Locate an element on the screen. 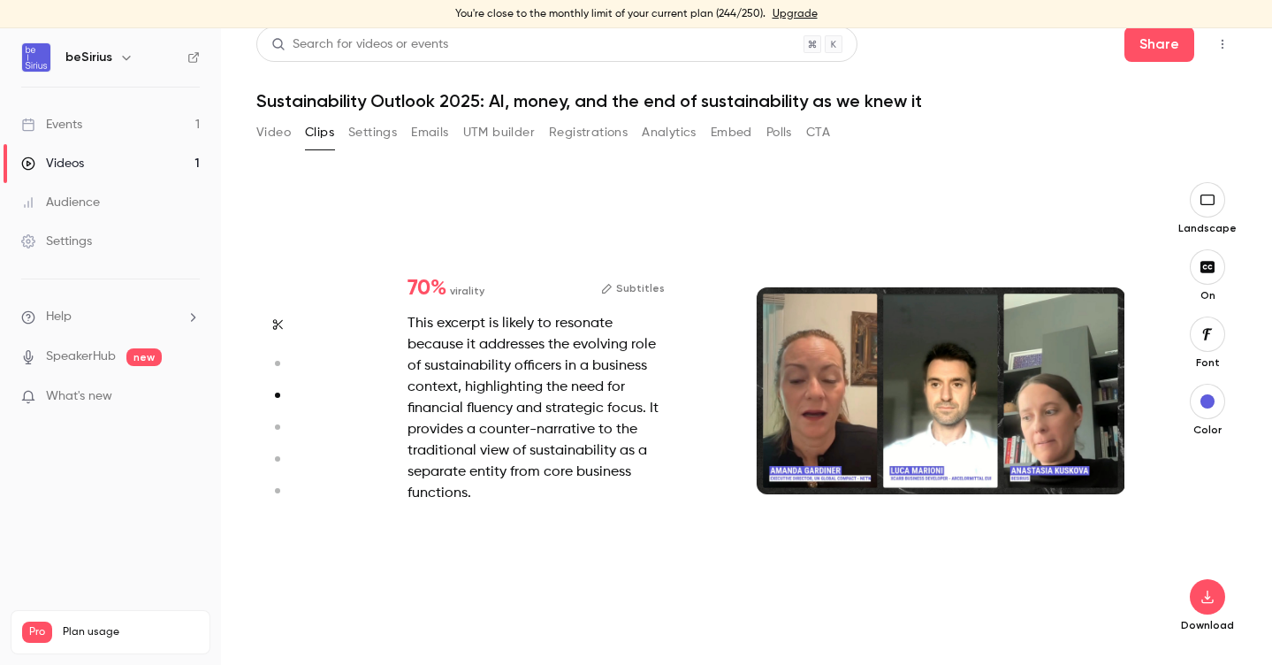 The image size is (1272, 665). p: Font is located at coordinates (1208, 362).